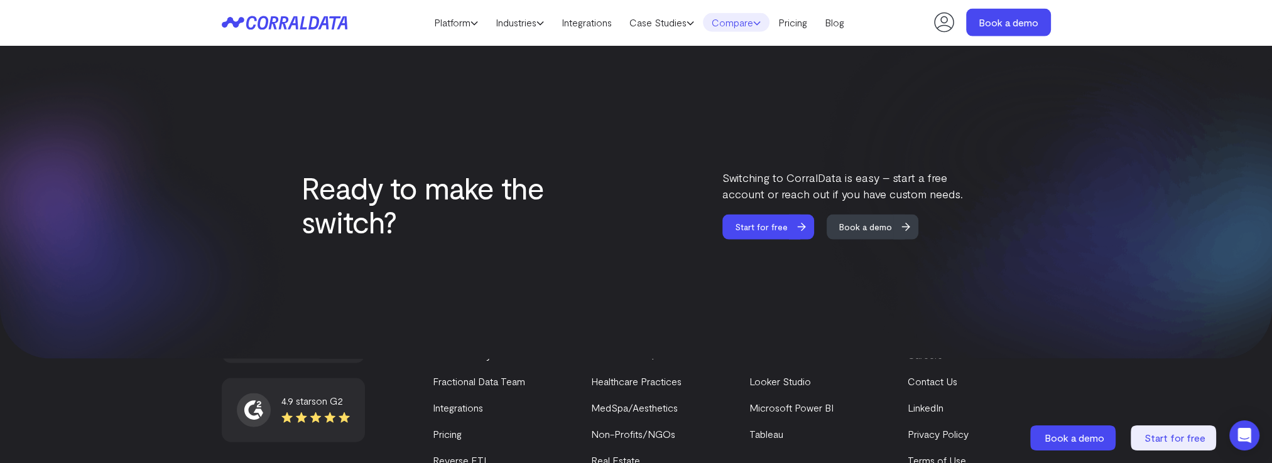 The image size is (1272, 463). Describe the element at coordinates (468, 205) in the screenshot. I see `h2: Ready to make the switch?` at that location.